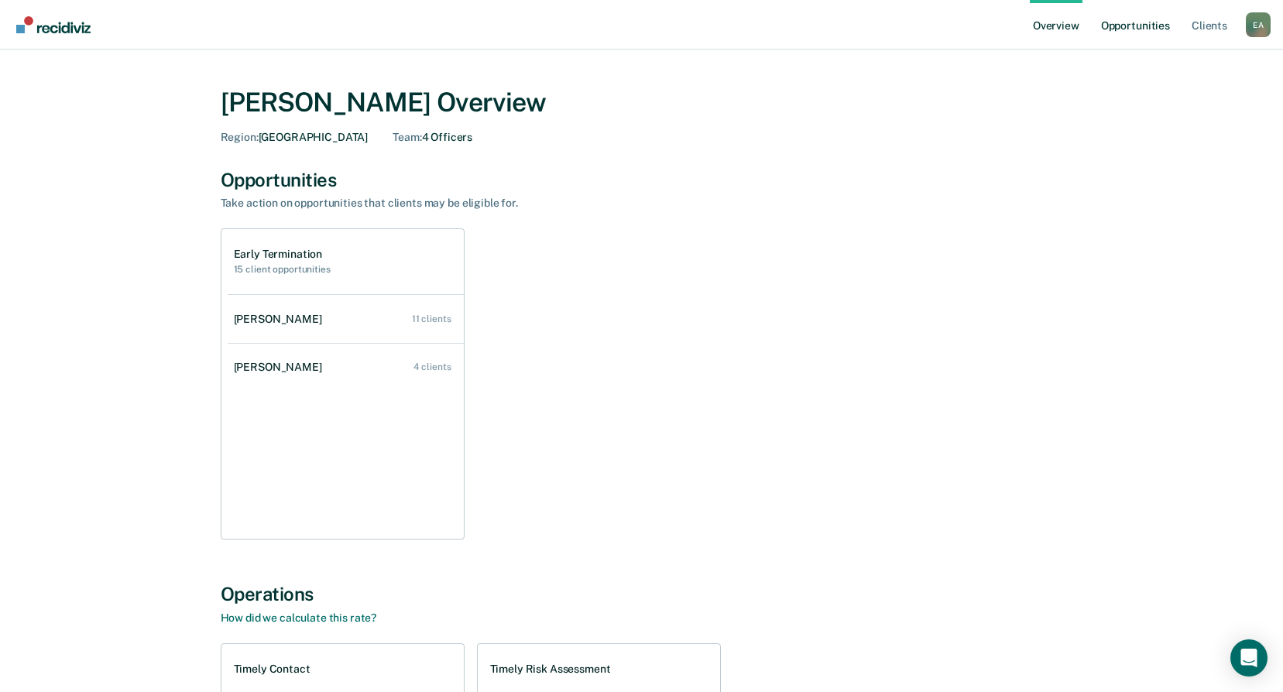 The width and height of the screenshot is (1283, 692). I want to click on h1: Timely Contact, so click(272, 669).